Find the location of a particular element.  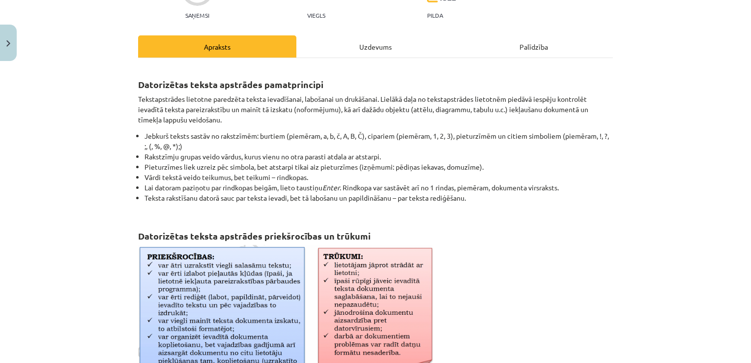

li: Pieturzīmes liek uzreiz pēc simbola, bet atstarpi tikai aiz pieturzīmes (izņēmumi: pēdiņas iekava... is located at coordinates (378, 167).